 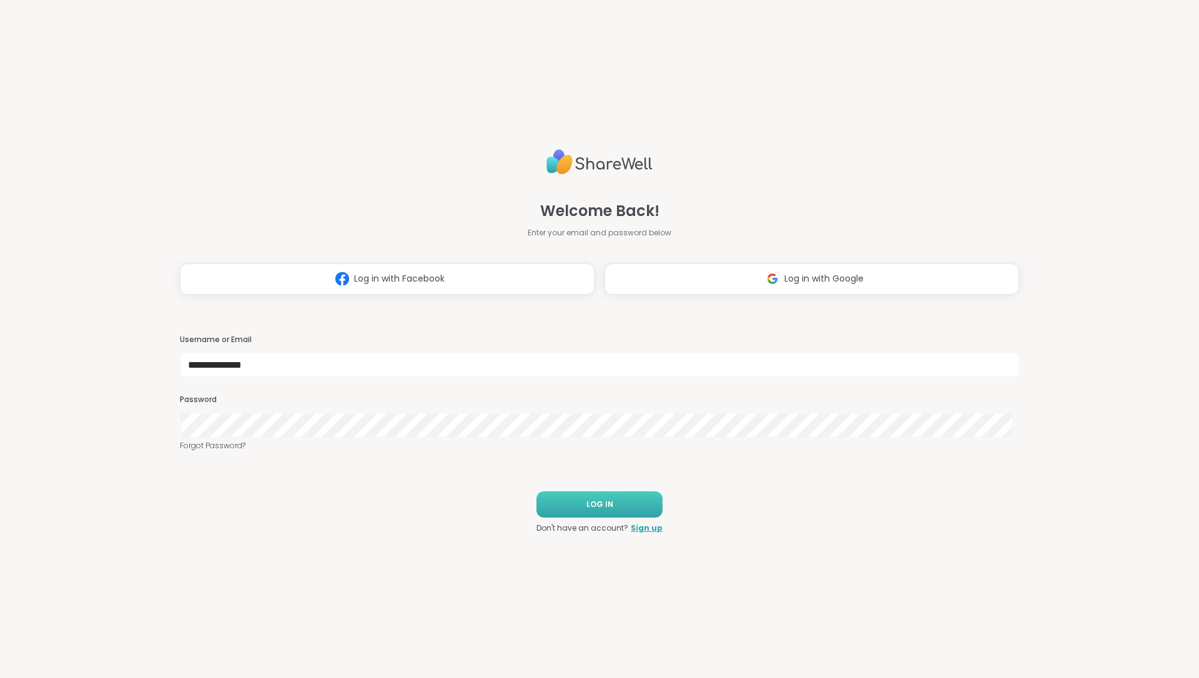 I want to click on h3: Username or Email, so click(x=600, y=340).